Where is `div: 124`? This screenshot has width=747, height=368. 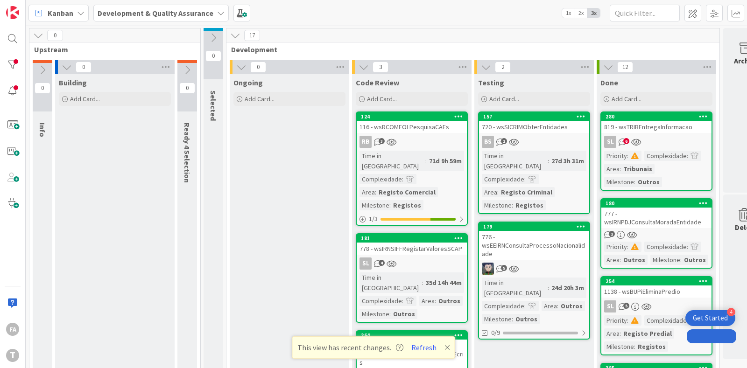 div: 124 is located at coordinates (412, 117).